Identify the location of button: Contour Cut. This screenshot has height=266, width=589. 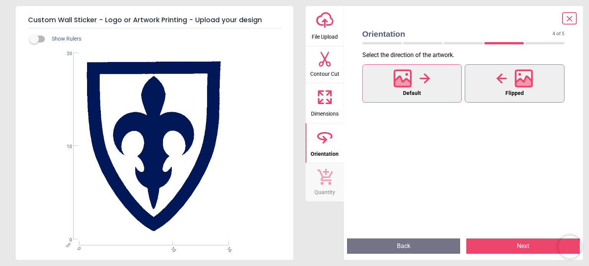
(325, 65).